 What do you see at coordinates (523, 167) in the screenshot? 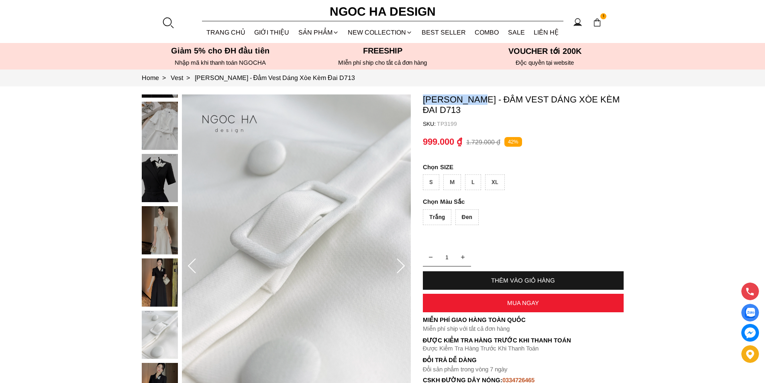
I see `p: SIZE` at bounding box center [523, 167].